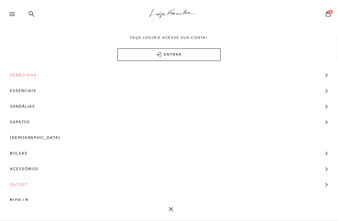 The image size is (338, 221). Describe the element at coordinates (331, 12) in the screenshot. I see `span: 0` at that location.